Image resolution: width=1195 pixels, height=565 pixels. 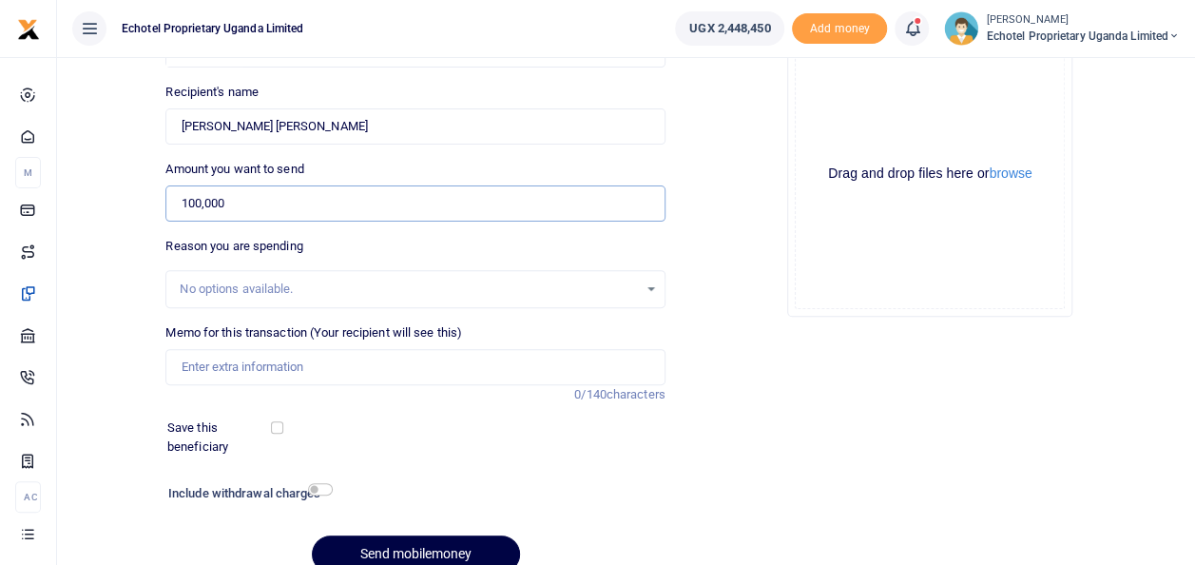 I want to click on li: Wallet ballance, so click(x=729, y=29).